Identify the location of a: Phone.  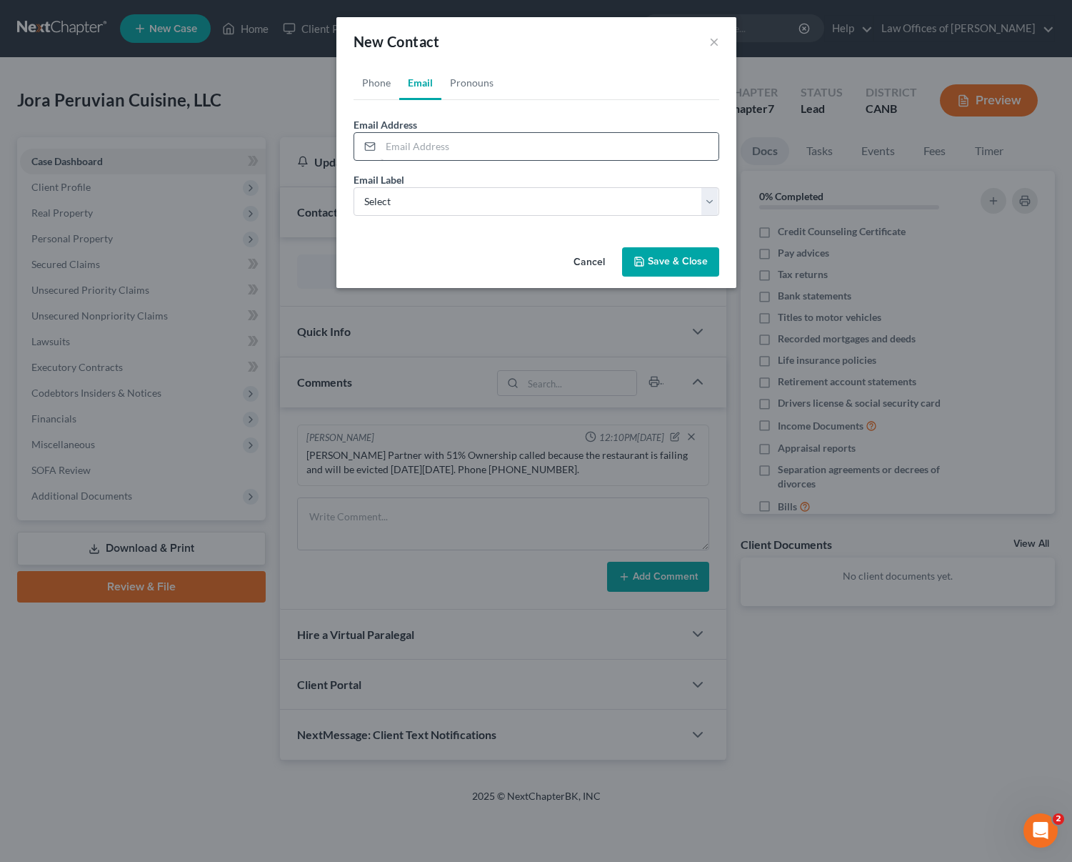
(377, 83).